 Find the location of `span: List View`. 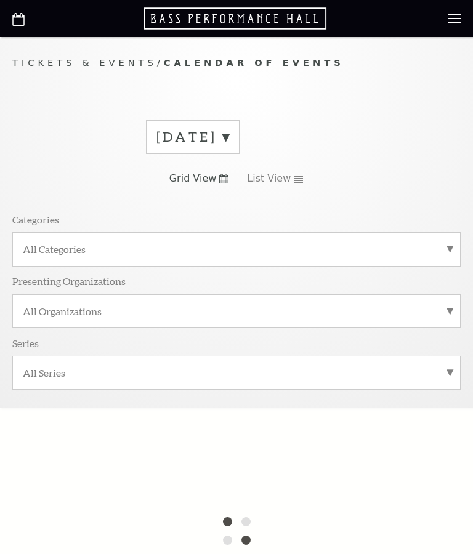

span: List View is located at coordinates (268, 178).